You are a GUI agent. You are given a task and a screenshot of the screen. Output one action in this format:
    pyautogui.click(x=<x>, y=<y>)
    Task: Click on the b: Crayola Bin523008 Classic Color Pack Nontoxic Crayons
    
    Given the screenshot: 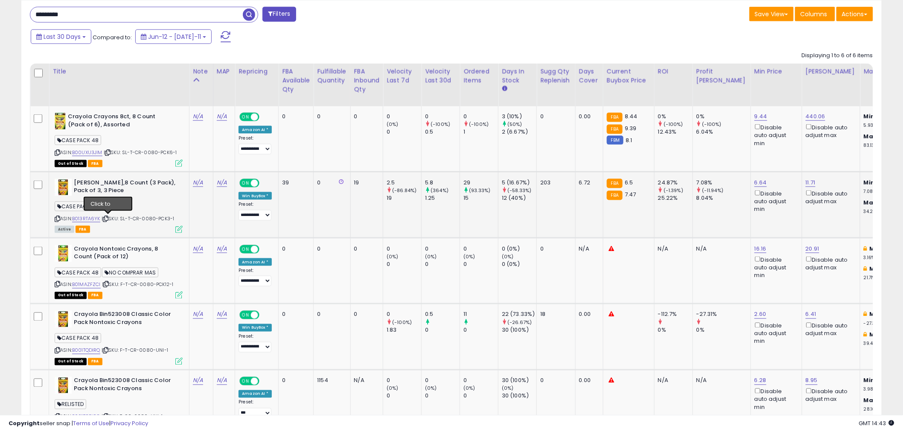 What is the action you would take?
    pyautogui.click(x=125, y=320)
    